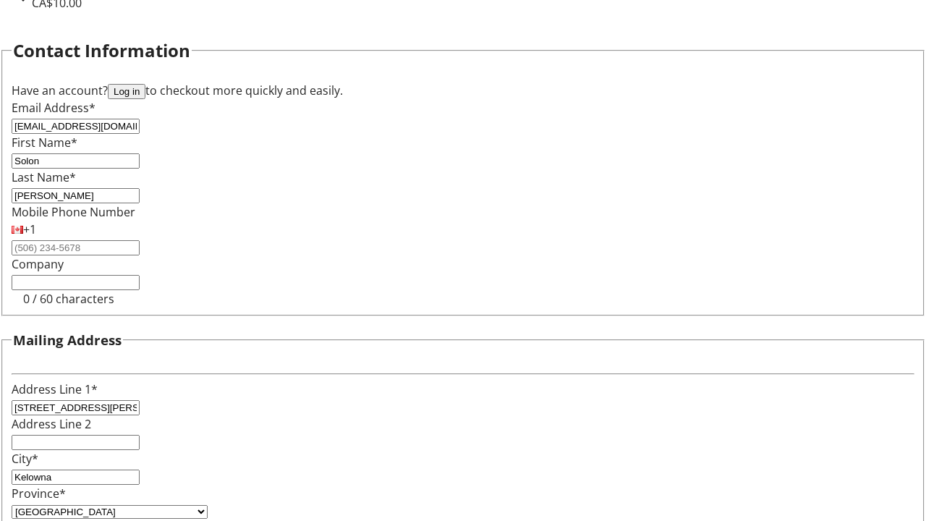 The height and width of the screenshot is (521, 926). What do you see at coordinates (51, 424) in the screenshot?
I see `label: Address Line 2` at bounding box center [51, 424].